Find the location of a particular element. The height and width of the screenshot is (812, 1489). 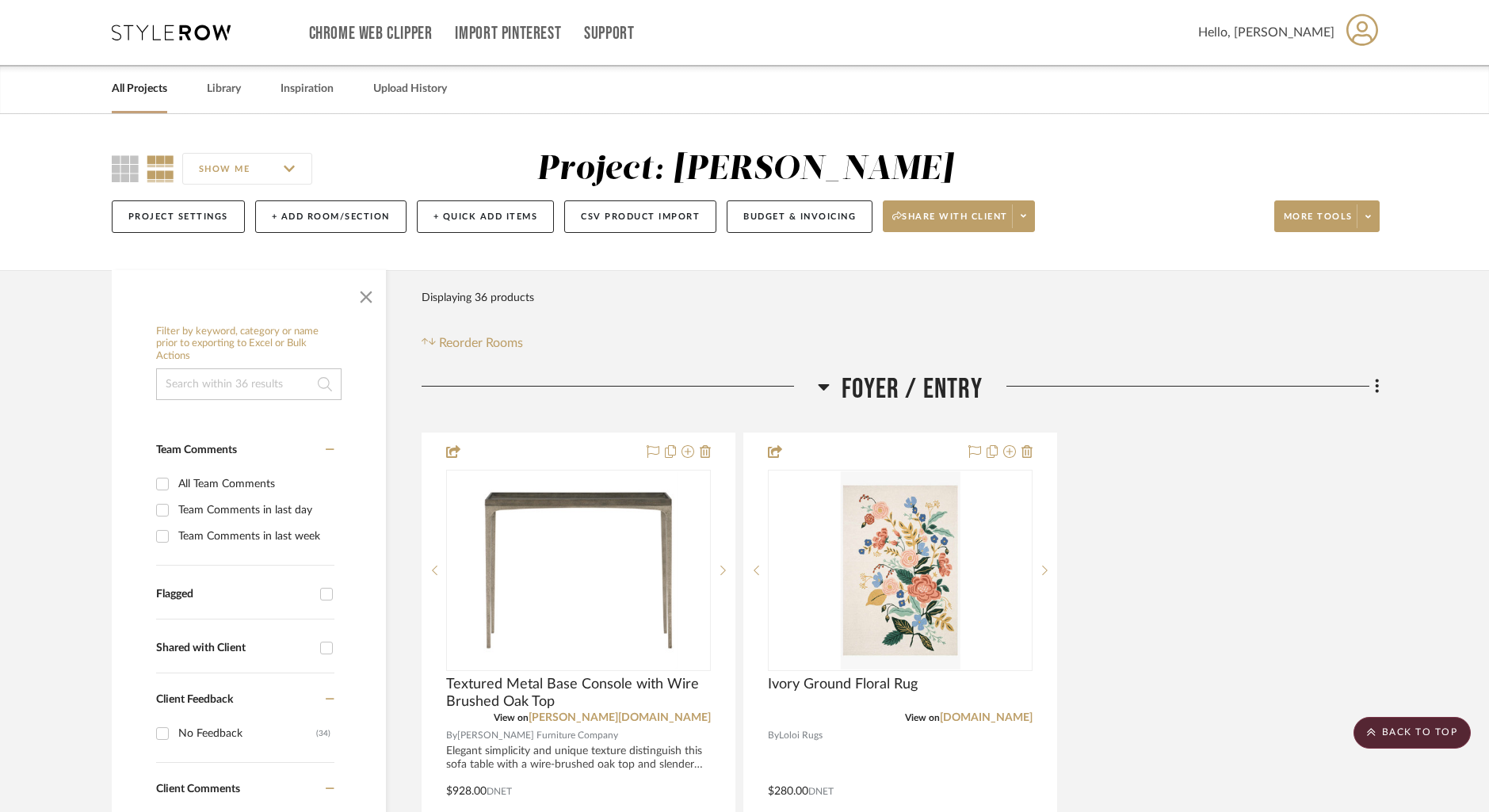

div: 0 is located at coordinates (900, 571).